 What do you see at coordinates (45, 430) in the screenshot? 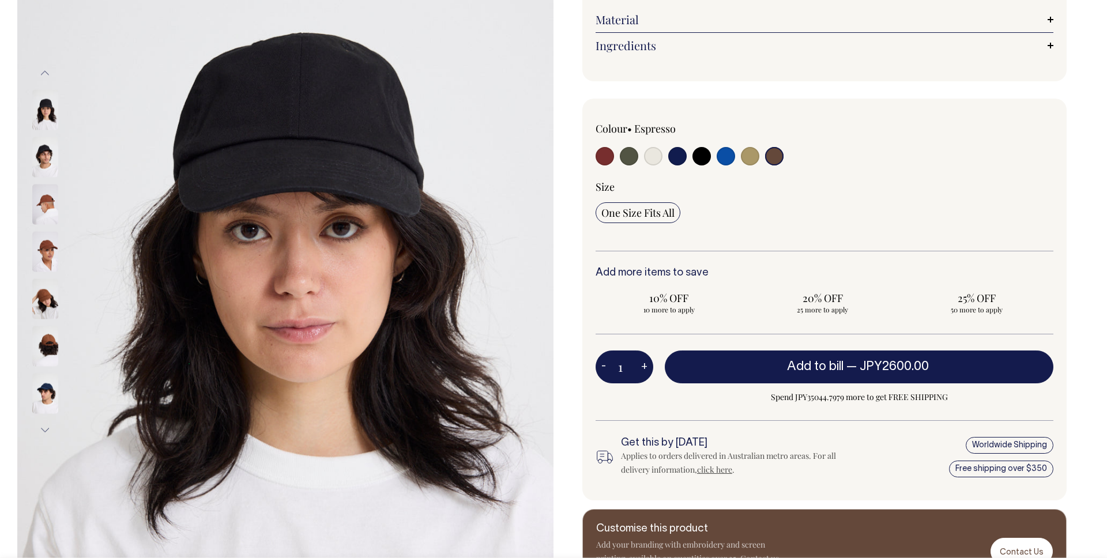
I see `button: Next` at bounding box center [45, 430].